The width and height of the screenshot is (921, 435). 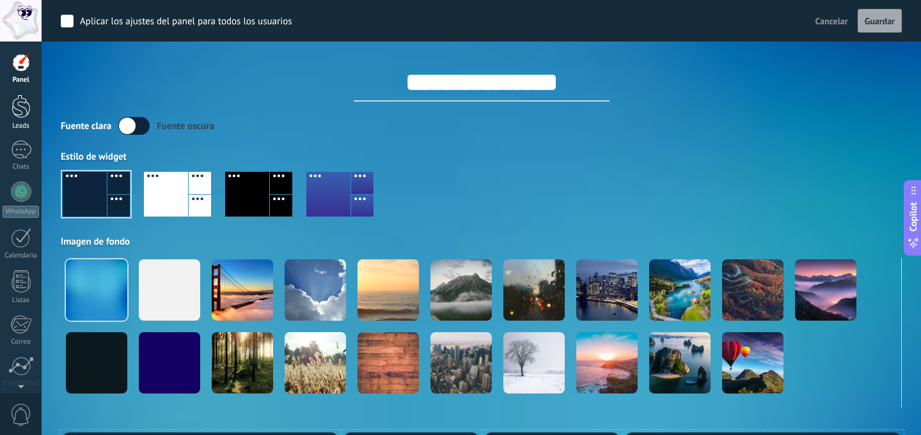 What do you see at coordinates (86, 126) in the screenshot?
I see `div: Fuente clara` at bounding box center [86, 126].